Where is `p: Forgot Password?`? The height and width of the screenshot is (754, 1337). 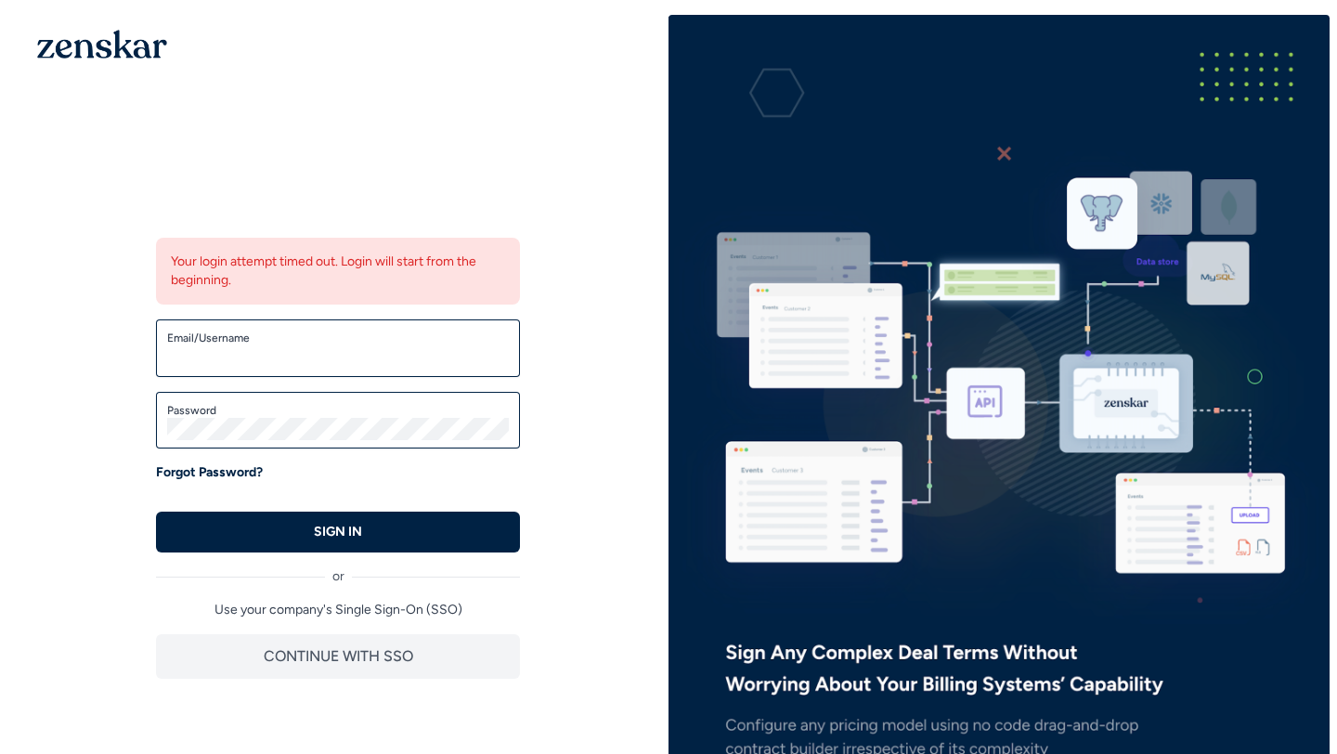 p: Forgot Password? is located at coordinates (209, 473).